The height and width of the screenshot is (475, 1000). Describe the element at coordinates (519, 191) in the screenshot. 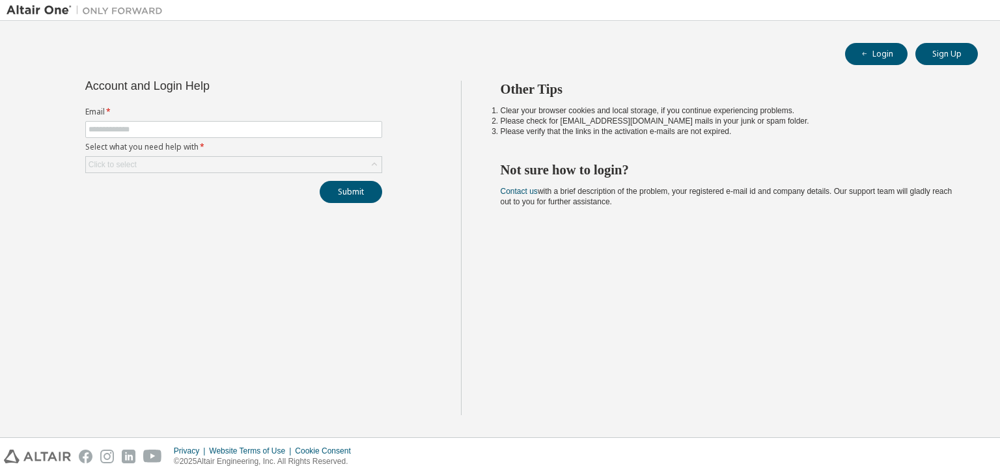

I see `a: Contact us` at that location.